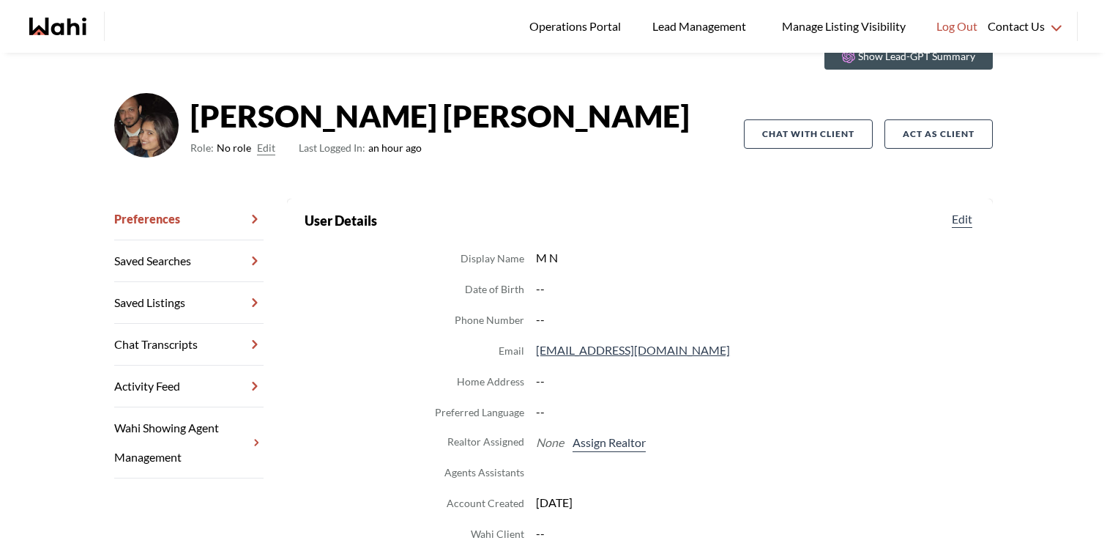 The image size is (1107, 554). I want to click on span: None, so click(550, 442).